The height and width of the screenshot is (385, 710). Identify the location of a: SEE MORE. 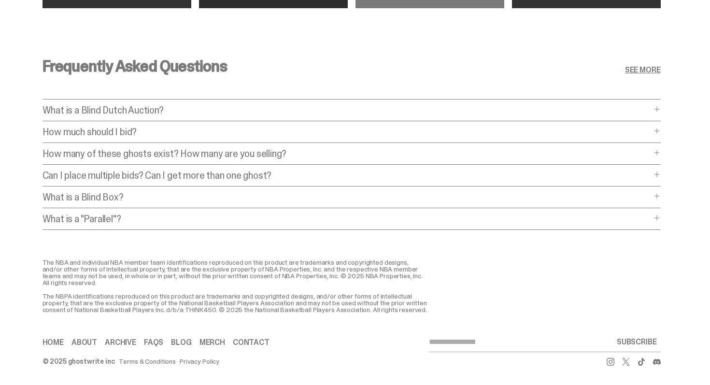
(642, 70).